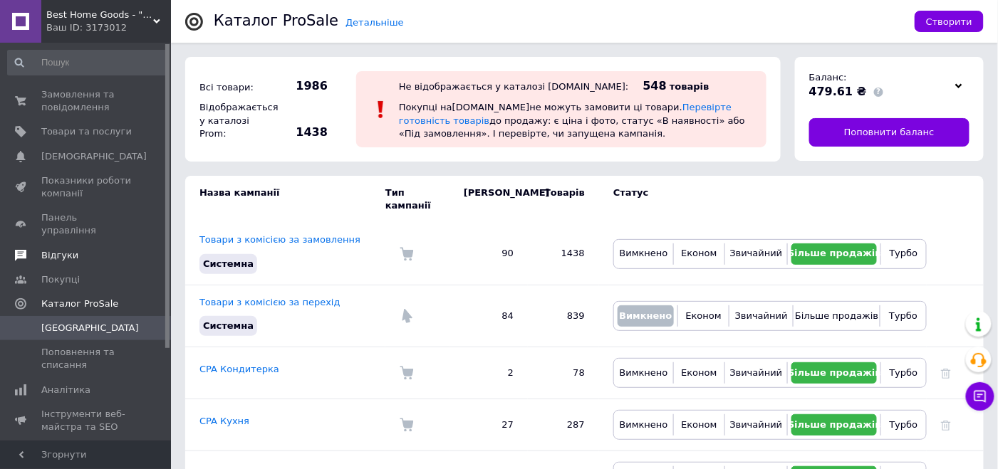  What do you see at coordinates (276, 21) in the screenshot?
I see `div: Каталог ProSale` at bounding box center [276, 21].